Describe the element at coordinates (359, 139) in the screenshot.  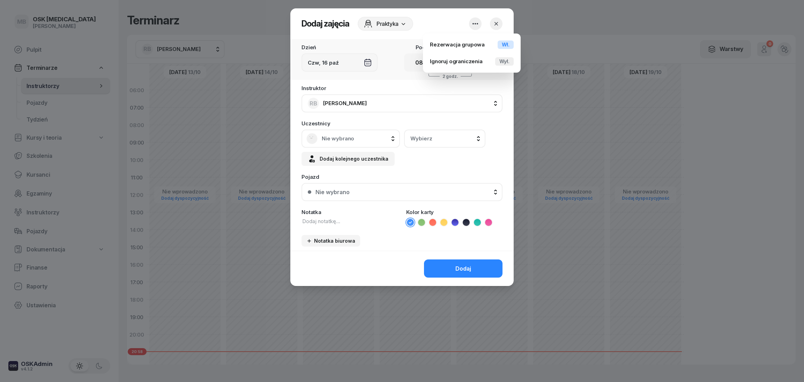
I see `span: Nie wybrano` at that location.